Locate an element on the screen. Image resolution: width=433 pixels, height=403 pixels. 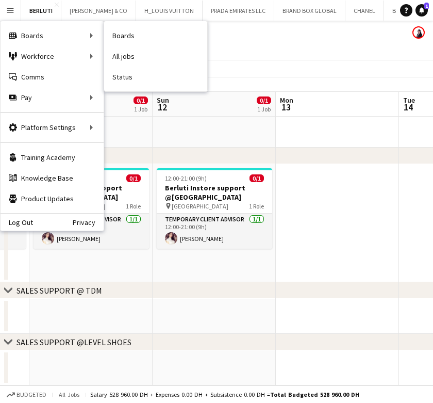
div: Boards is located at coordinates (52, 36).